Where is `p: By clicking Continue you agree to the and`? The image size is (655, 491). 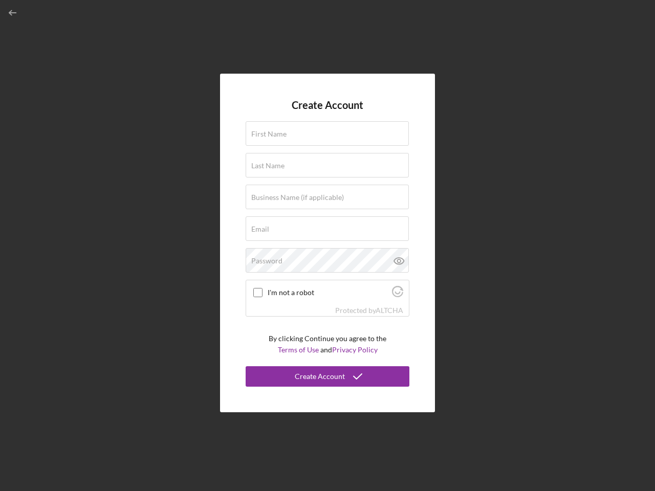 p: By clicking Continue you agree to the and is located at coordinates (328, 345).